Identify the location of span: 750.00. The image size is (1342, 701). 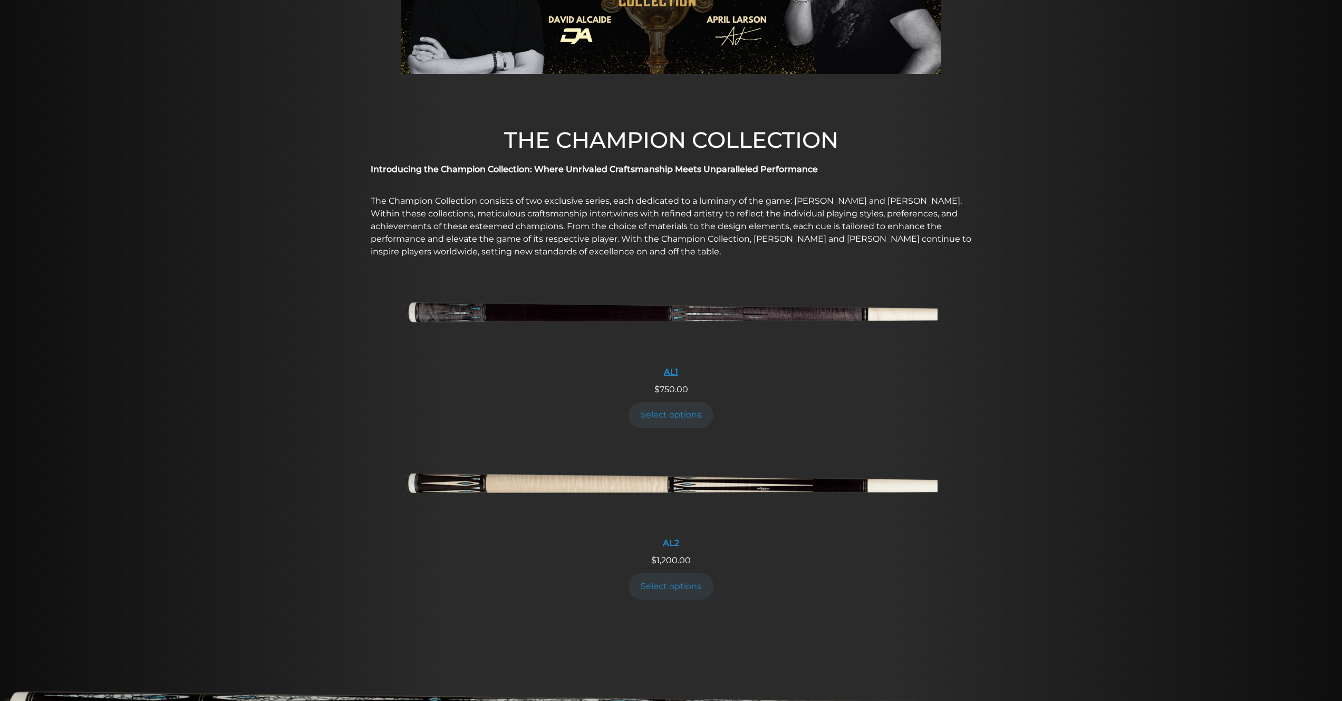
(672, 389).